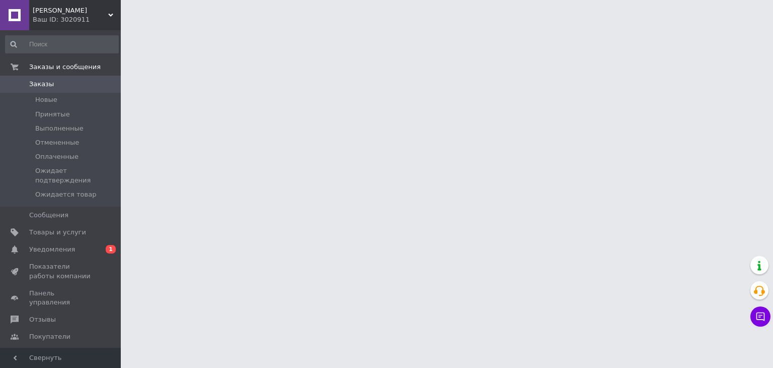 The width and height of the screenshot is (773, 368). What do you see at coordinates (52, 114) in the screenshot?
I see `span: Принятые` at bounding box center [52, 114].